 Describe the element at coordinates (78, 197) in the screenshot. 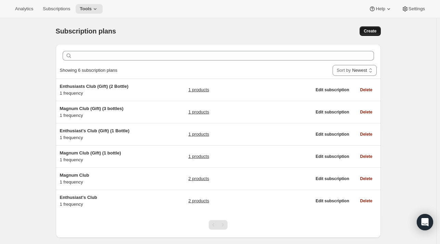

I see `span: Enthusiast's Club` at that location.